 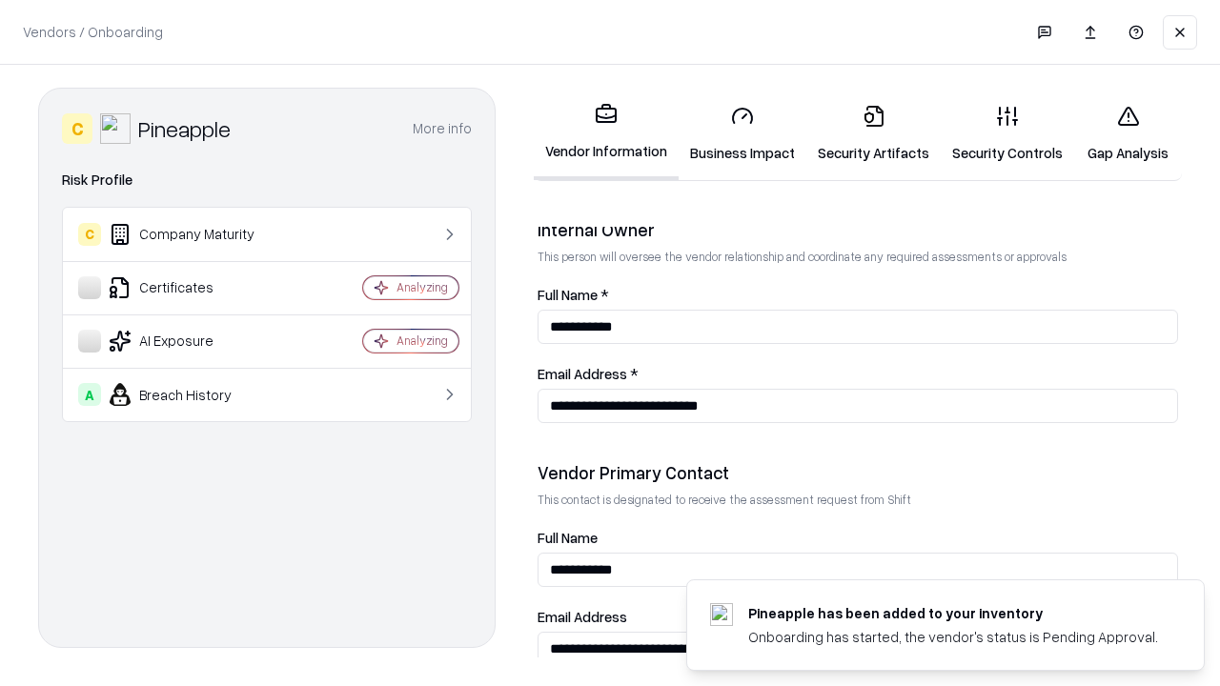 What do you see at coordinates (90, 395) in the screenshot?
I see `div: A` at bounding box center [90, 395].